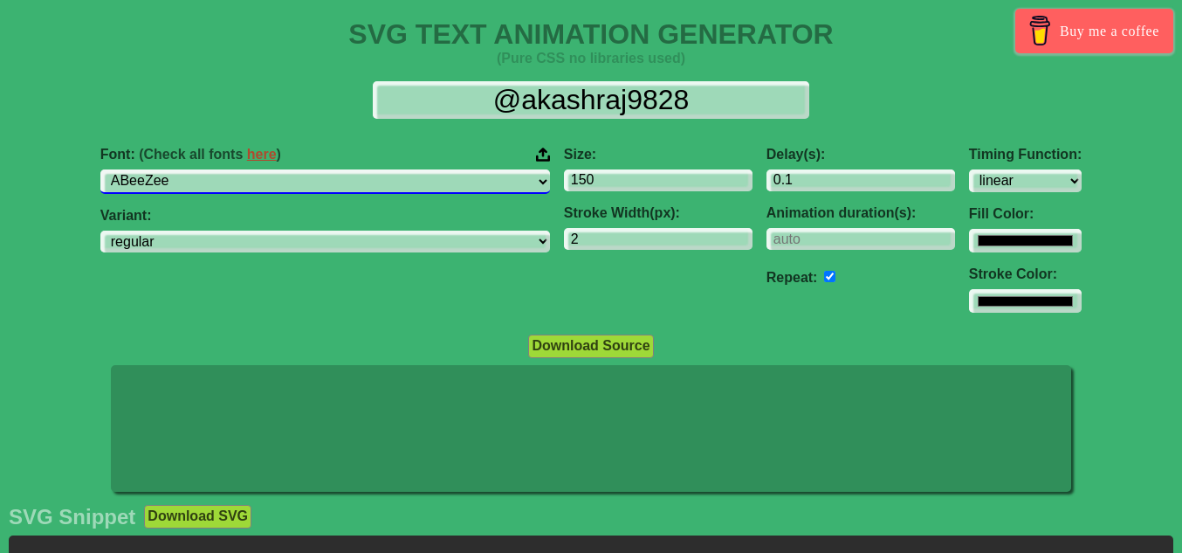 The image size is (1182, 553). What do you see at coordinates (792, 277) in the screenshot?
I see `label: Repeat:` at bounding box center [792, 277].